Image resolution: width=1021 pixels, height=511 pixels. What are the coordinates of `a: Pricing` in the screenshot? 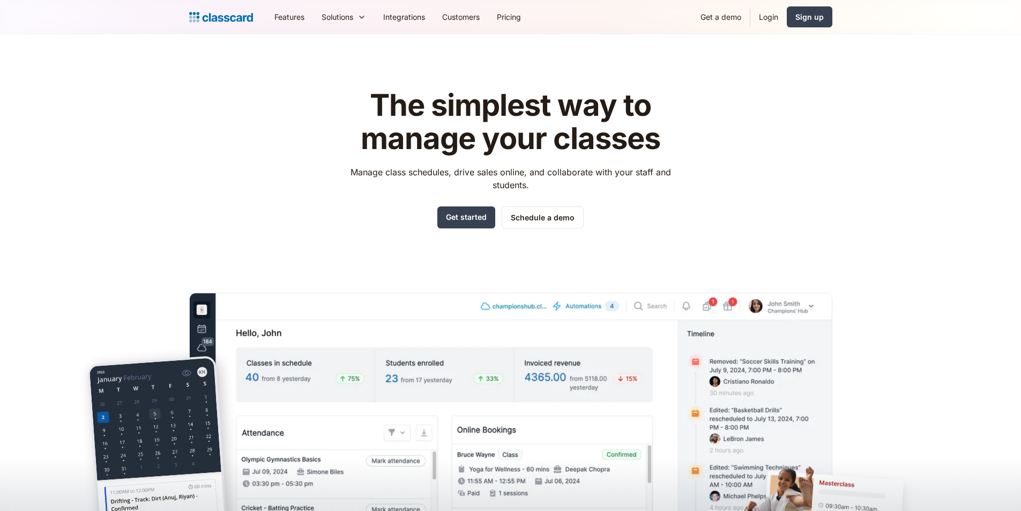 It's located at (509, 17).